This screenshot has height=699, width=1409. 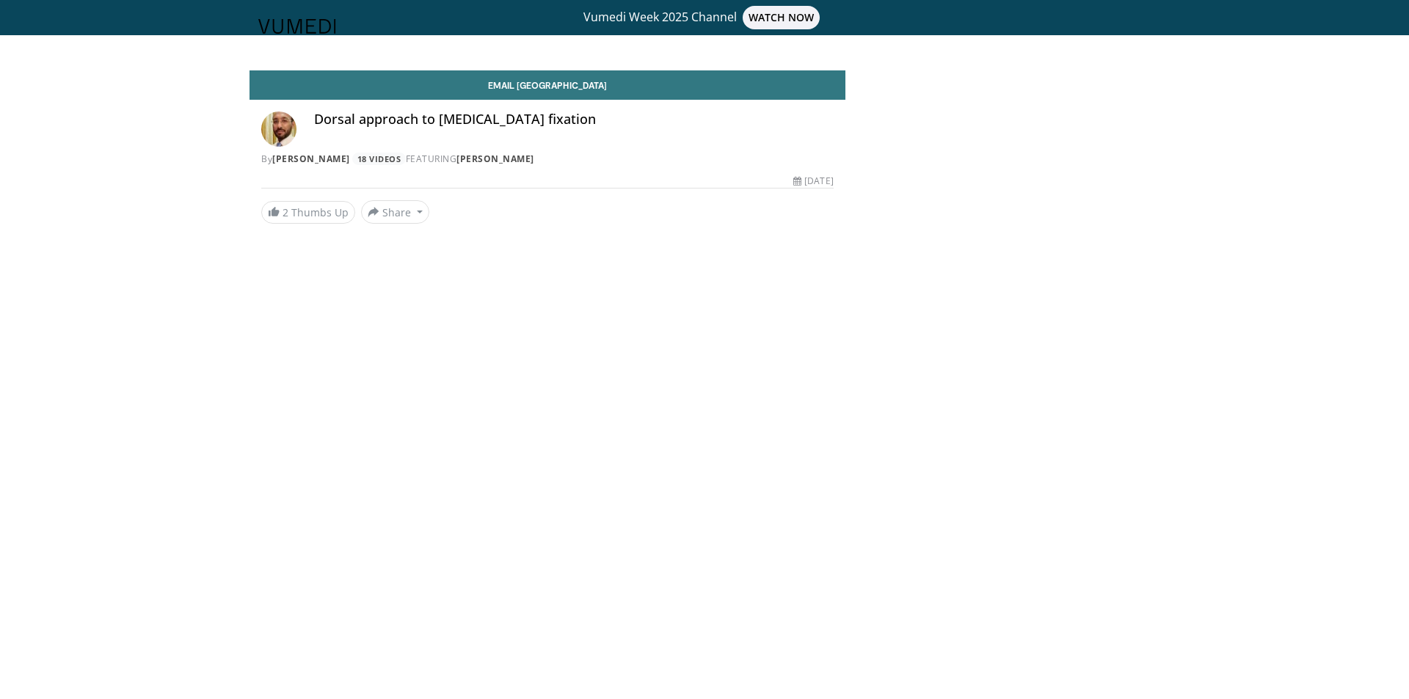 What do you see at coordinates (297, 26) in the screenshot?
I see `img: VuMedi Logo` at bounding box center [297, 26].